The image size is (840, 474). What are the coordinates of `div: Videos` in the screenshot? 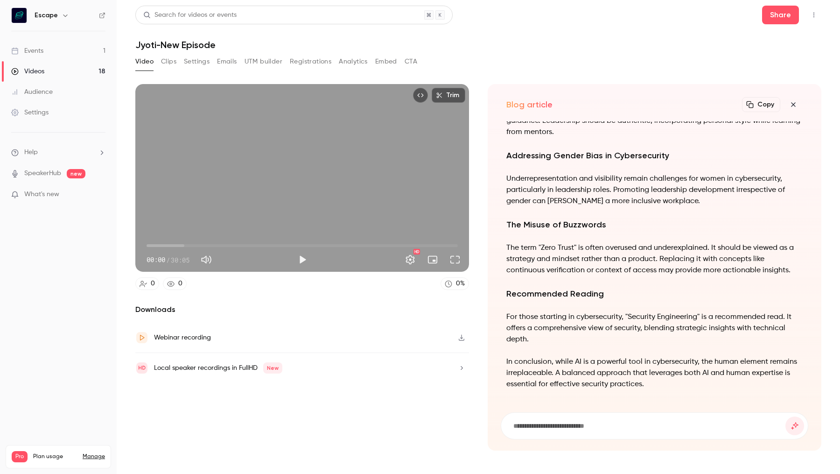 It's located at (28, 71).